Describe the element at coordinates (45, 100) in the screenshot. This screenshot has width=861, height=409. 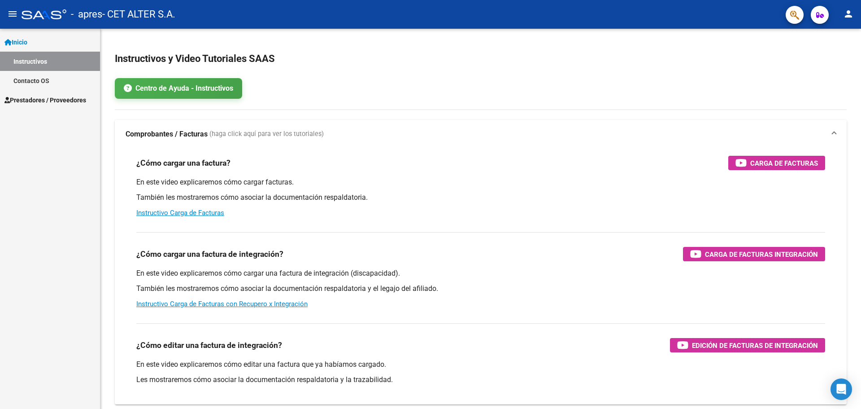
I see `span: Prestadores / Proveedores` at that location.